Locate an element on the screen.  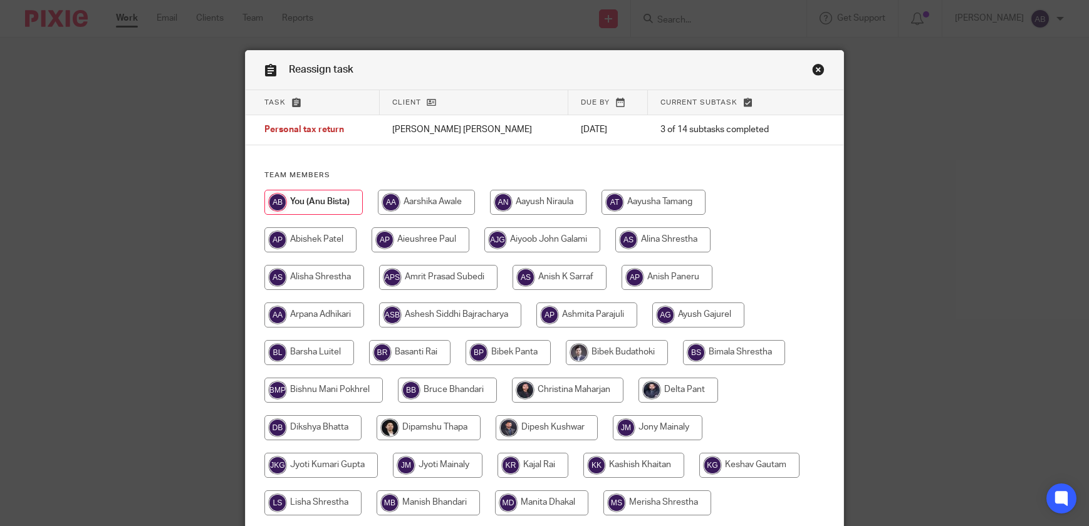
a: Close this dialog window is located at coordinates (818, 71).